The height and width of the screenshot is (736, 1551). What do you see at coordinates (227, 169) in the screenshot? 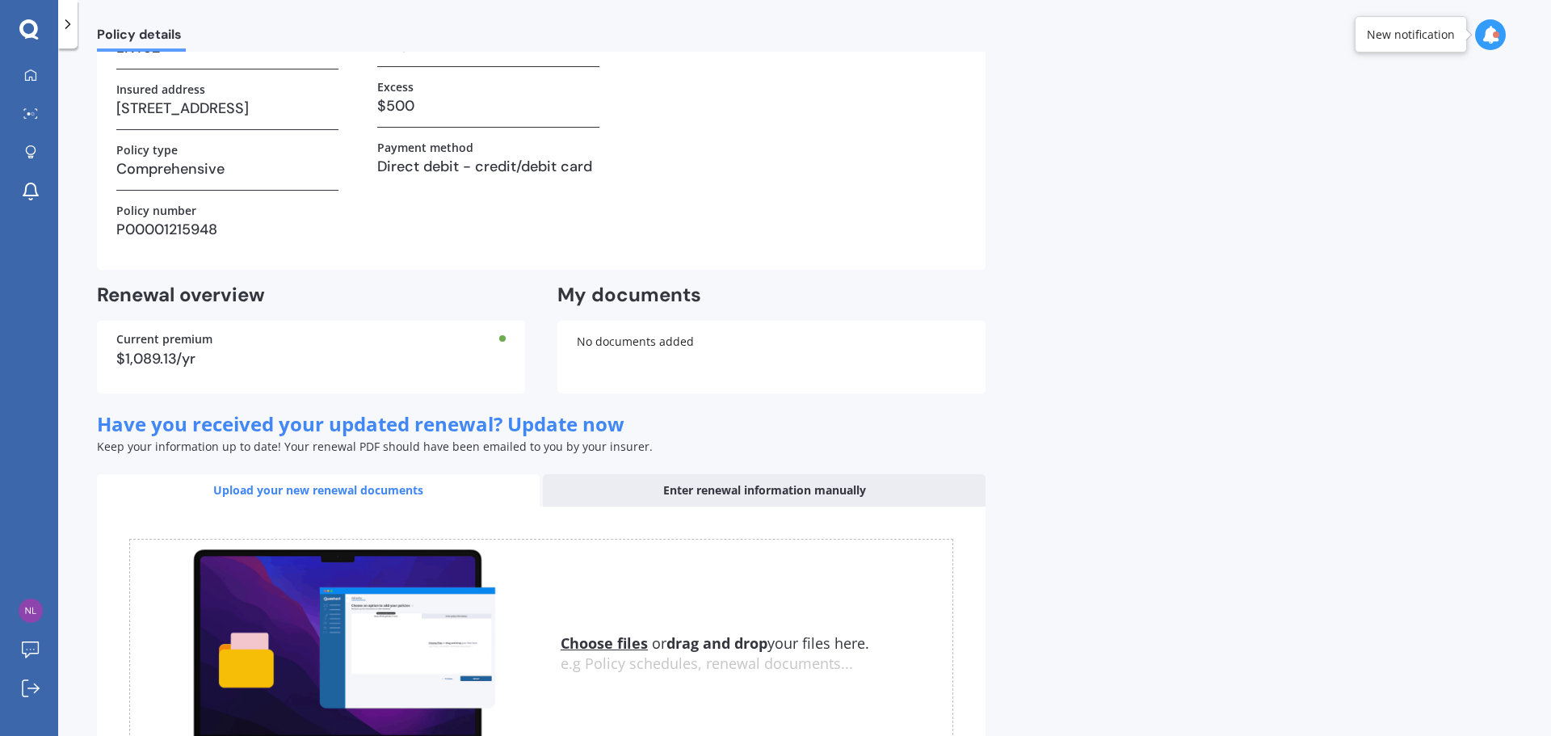
I see `h3: Comprehensive` at bounding box center [227, 169].